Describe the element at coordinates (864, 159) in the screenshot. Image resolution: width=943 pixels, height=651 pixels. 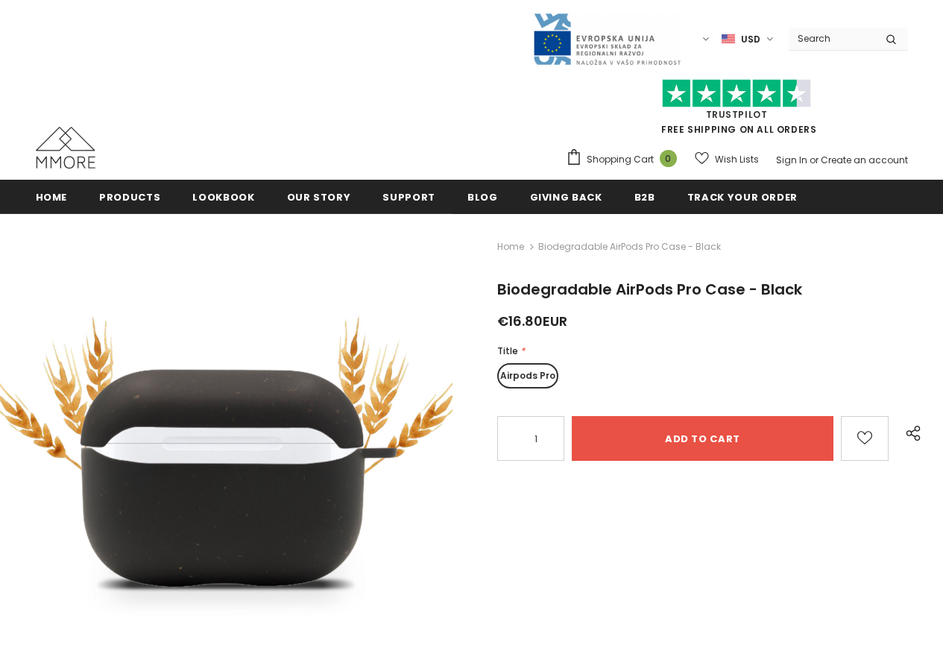
I see `a: Create an account` at that location.